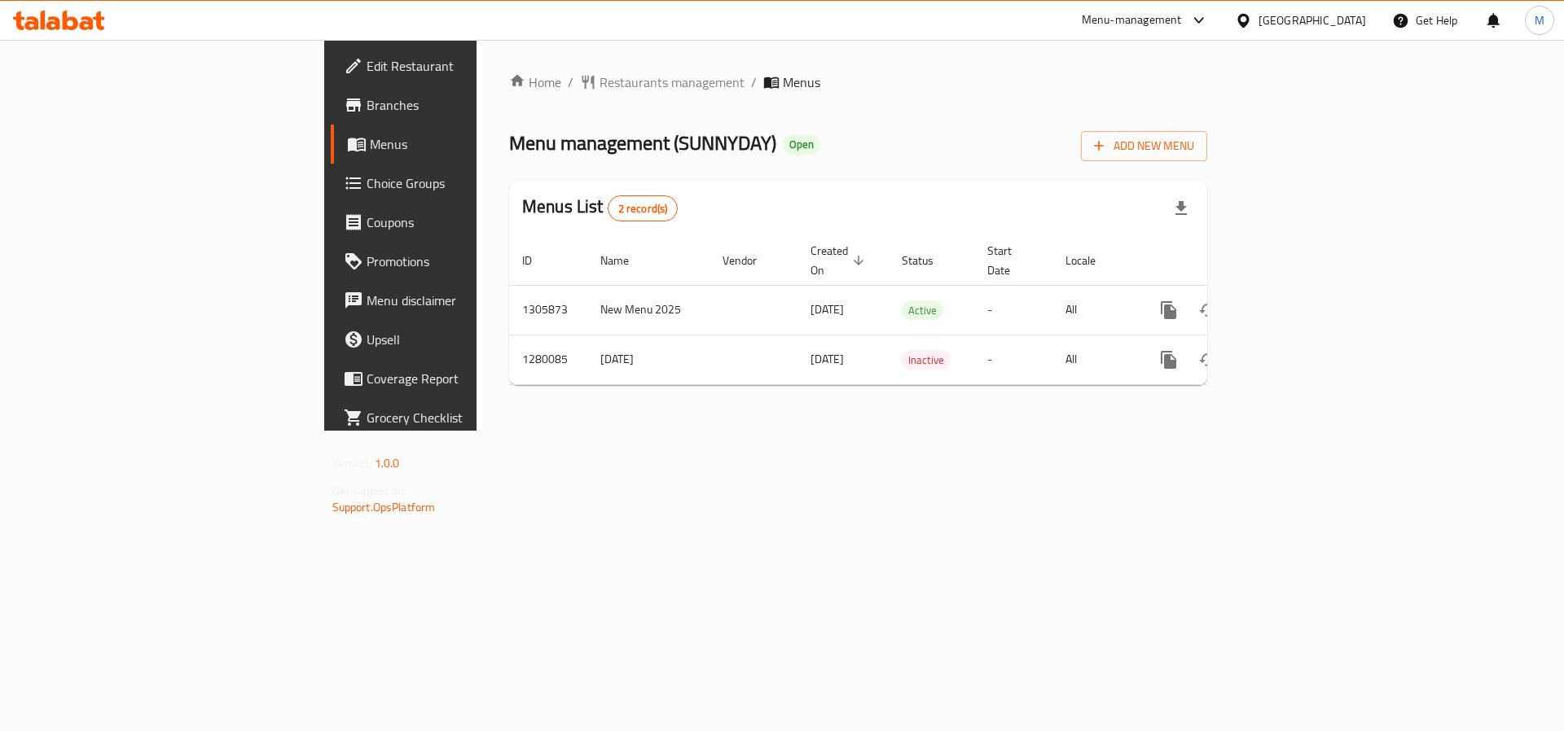 This screenshot has height=731, width=1564. I want to click on span: Name, so click(625, 261).